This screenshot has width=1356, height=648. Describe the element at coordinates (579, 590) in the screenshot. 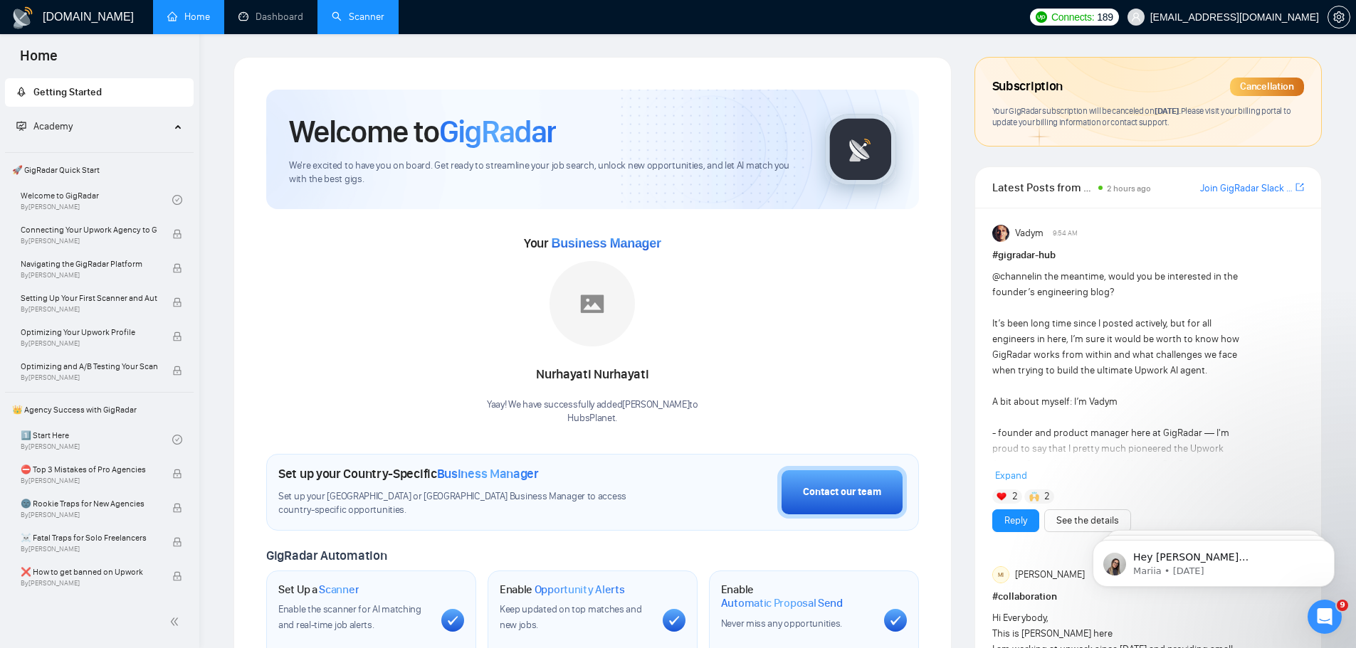

I see `span: Opportunity Alerts` at that location.